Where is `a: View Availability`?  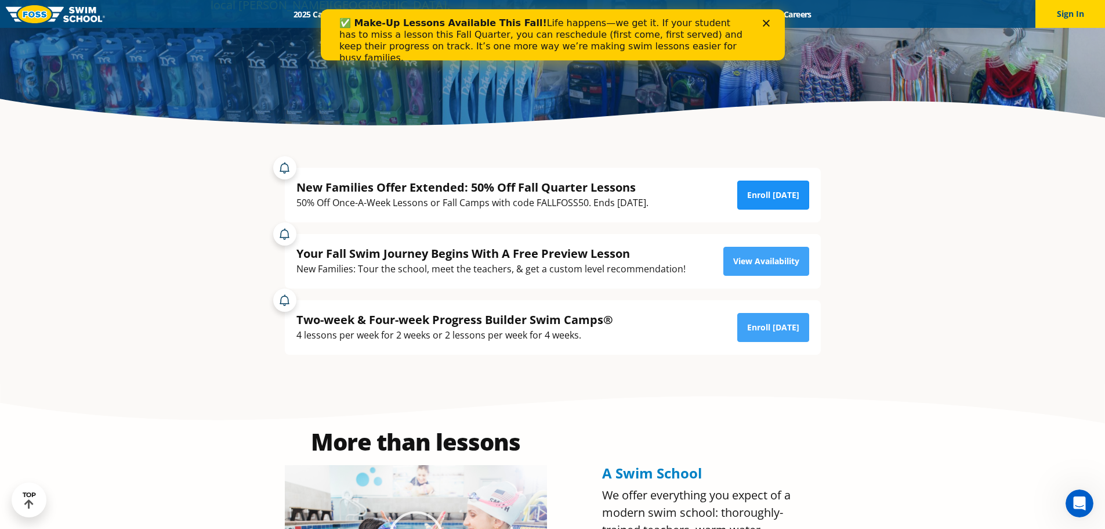 a: View Availability is located at coordinates (767, 261).